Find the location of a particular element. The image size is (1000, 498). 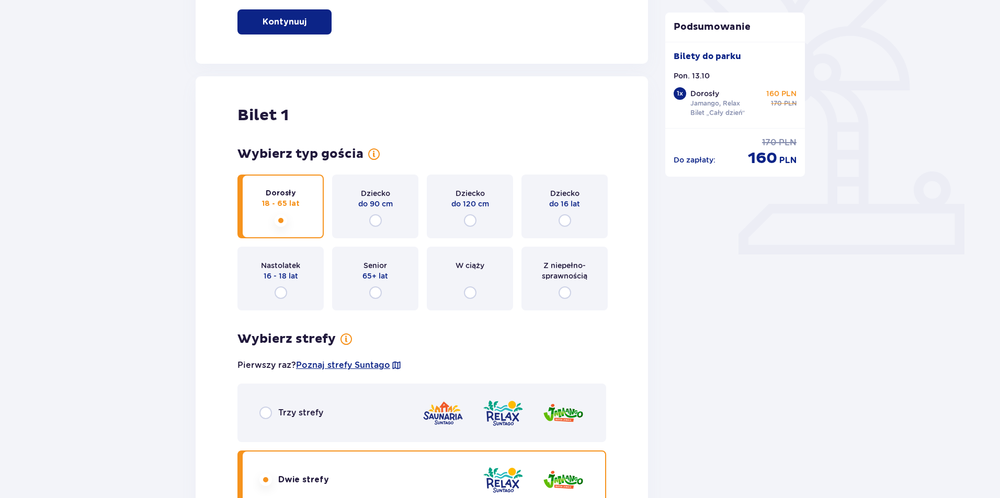

p: Jamango, Relax is located at coordinates (715, 104).